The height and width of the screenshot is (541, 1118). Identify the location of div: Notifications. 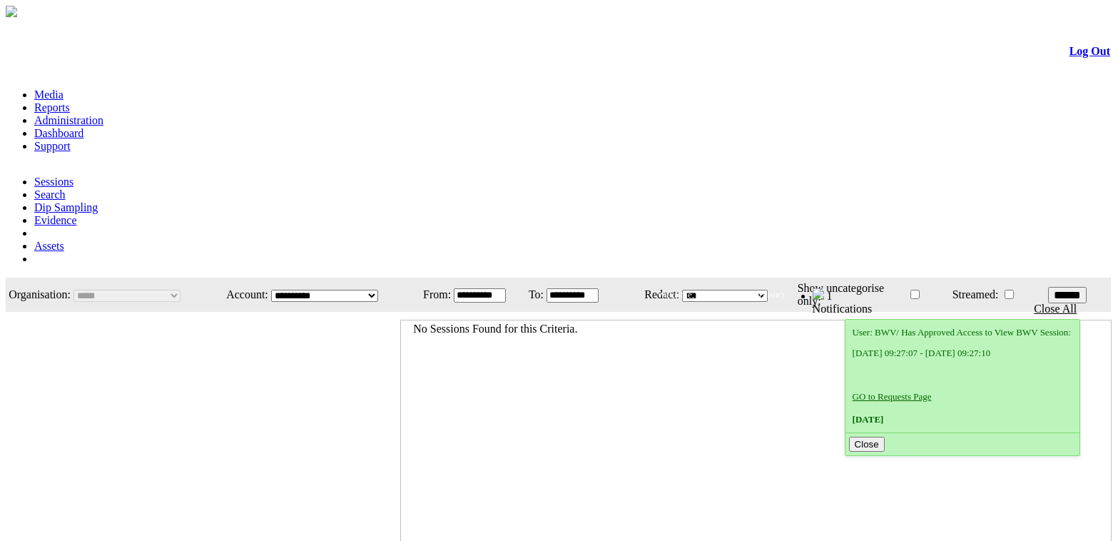
(947, 309).